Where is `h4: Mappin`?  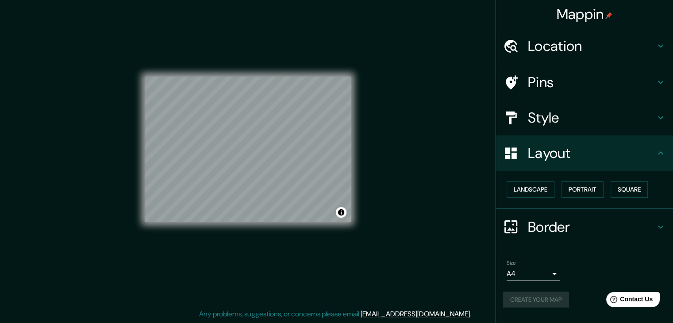
h4: Mappin is located at coordinates (584, 14).